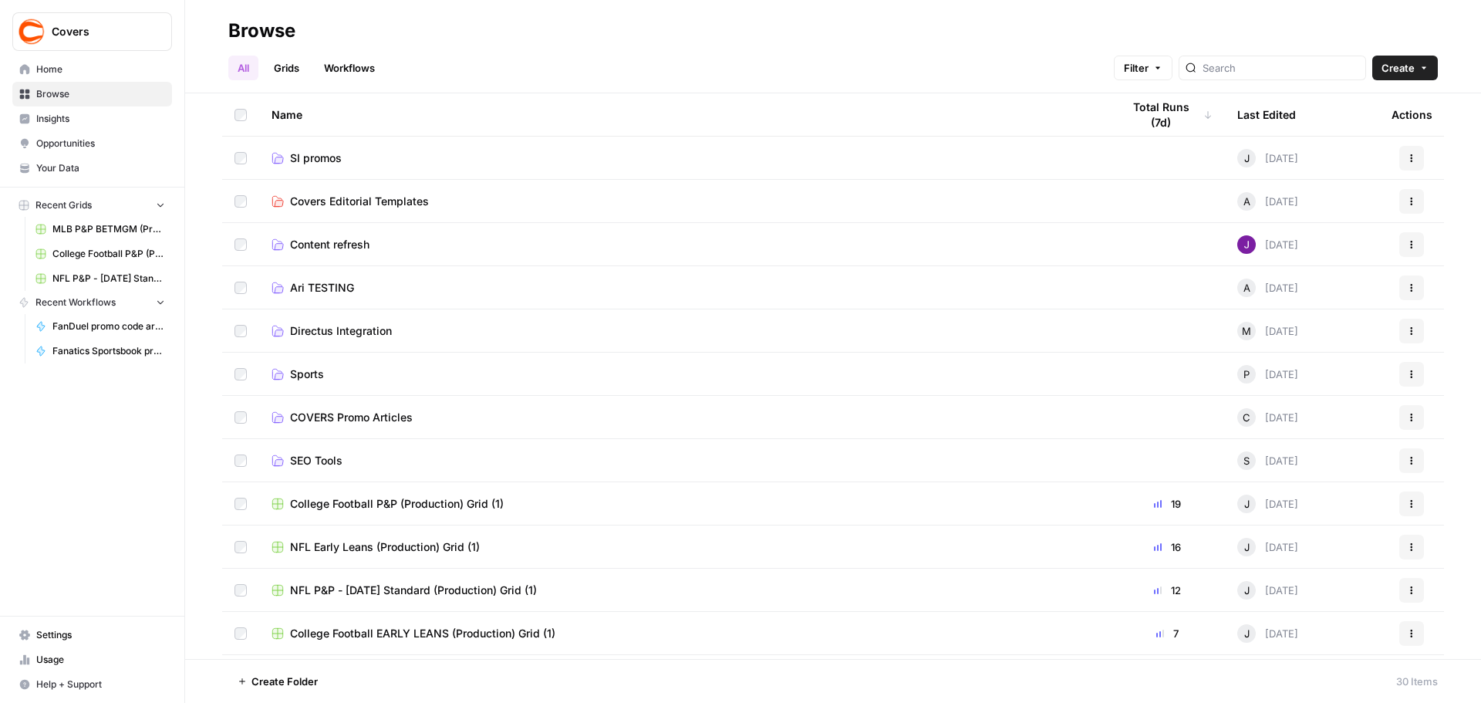  Describe the element at coordinates (1246, 417) in the screenshot. I see `span: C` at that location.